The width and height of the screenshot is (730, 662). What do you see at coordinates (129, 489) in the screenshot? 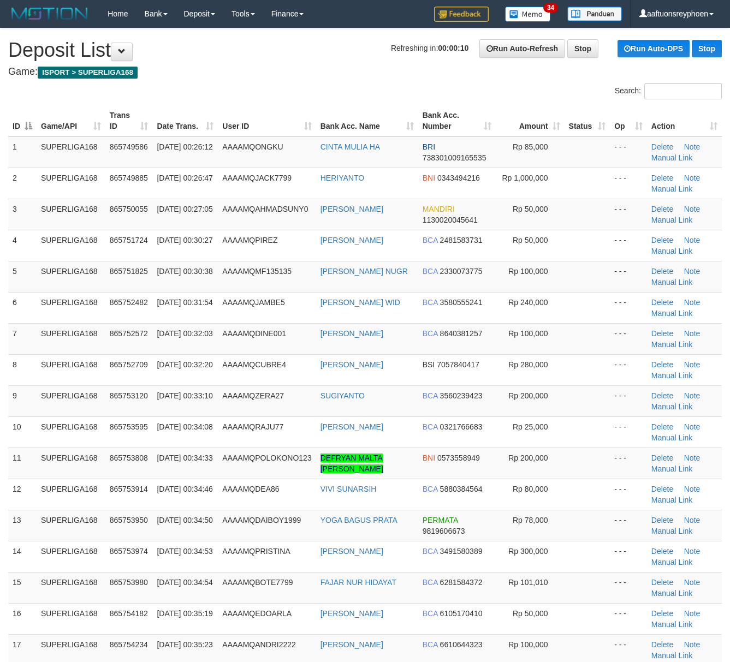
I see `span: 865753914` at bounding box center [129, 489].